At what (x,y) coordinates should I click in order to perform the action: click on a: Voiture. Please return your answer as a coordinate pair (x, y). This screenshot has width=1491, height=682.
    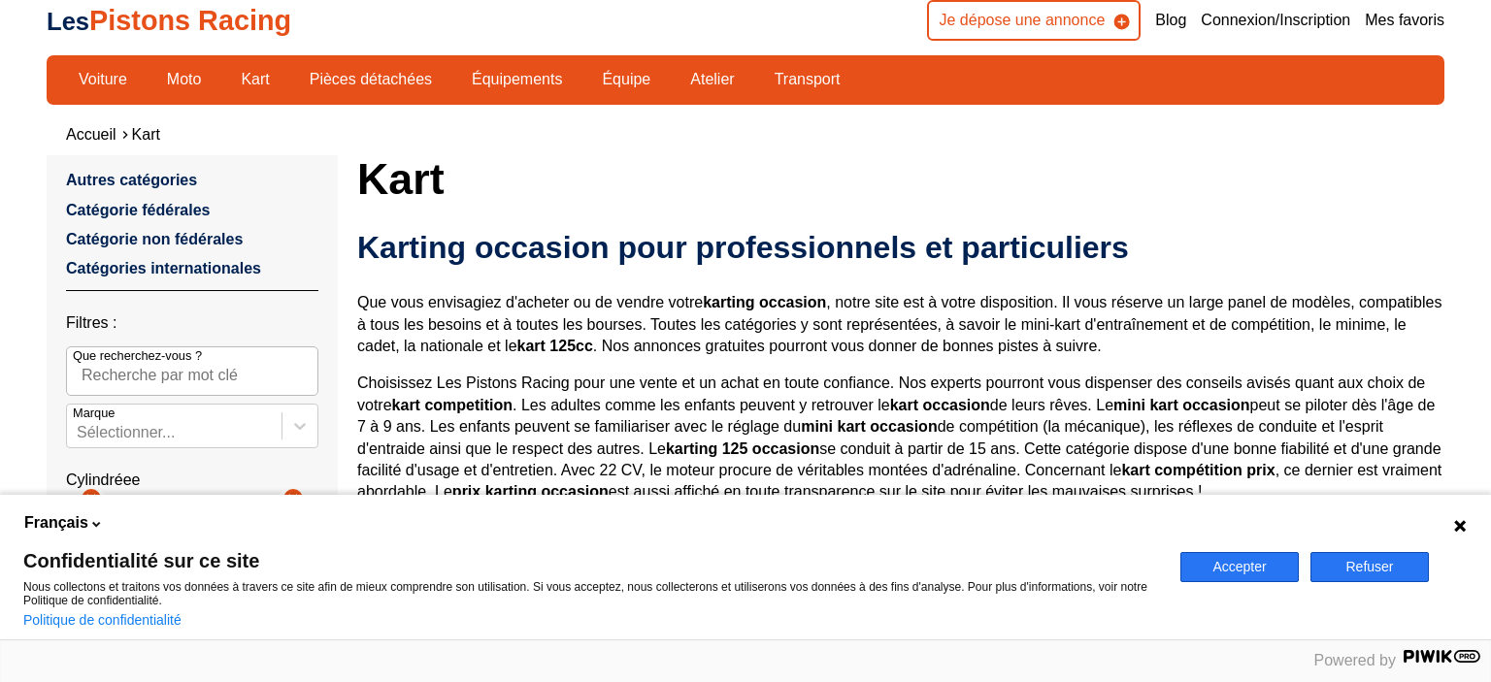
    Looking at the image, I should click on (103, 80).